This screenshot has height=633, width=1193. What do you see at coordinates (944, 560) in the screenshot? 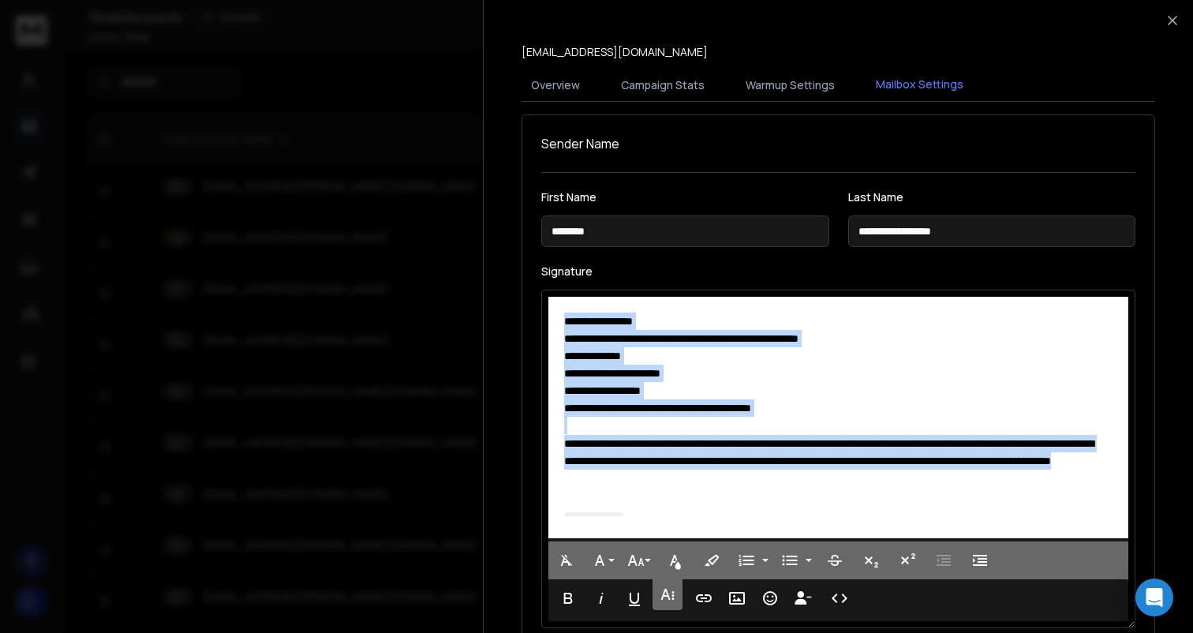
I see `button: Decrease Indent (⌘[)` at bounding box center [944, 560].